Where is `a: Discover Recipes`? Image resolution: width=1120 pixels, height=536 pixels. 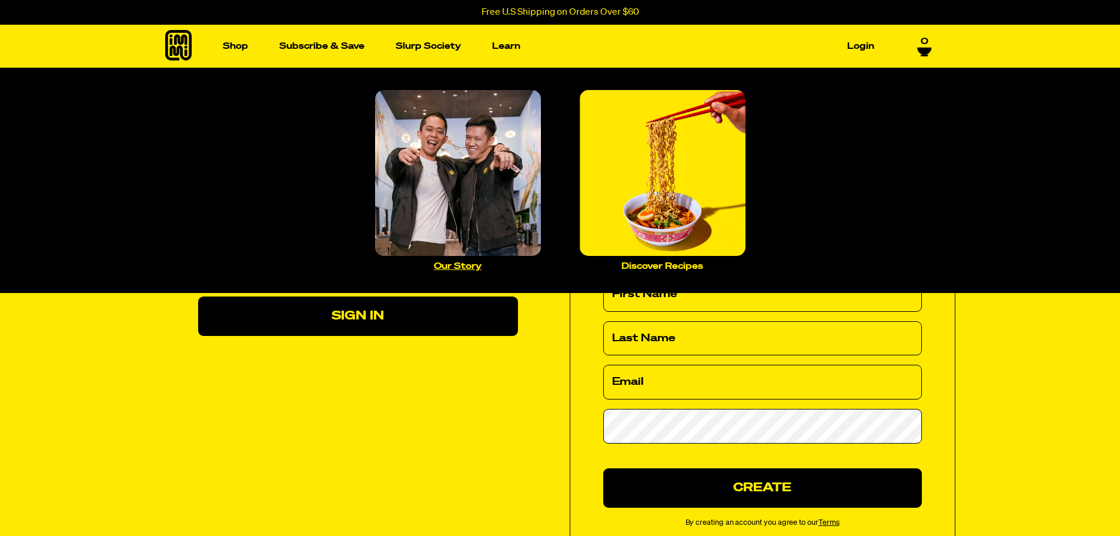 a: Discover Recipes is located at coordinates (663, 180).